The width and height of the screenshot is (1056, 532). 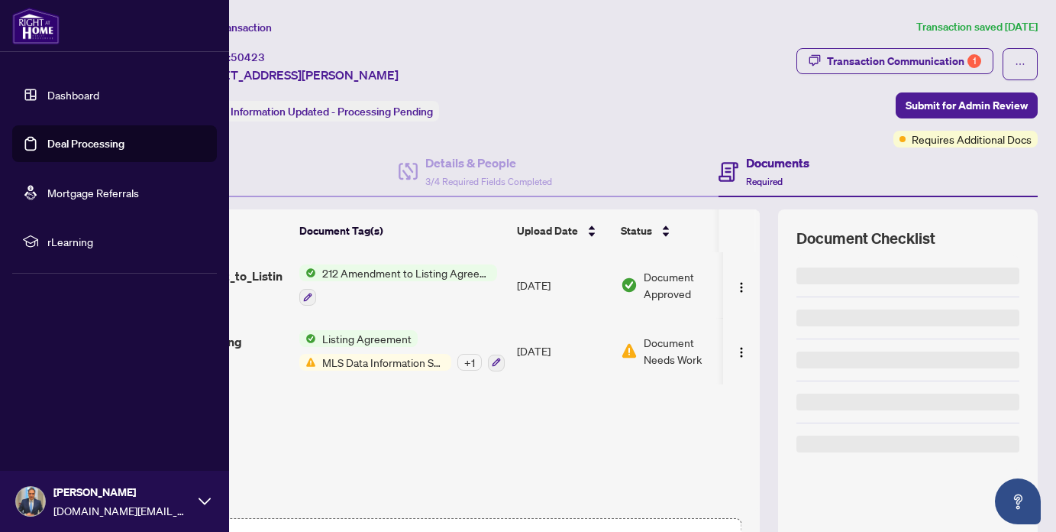 I want to click on span: MLS Data Information Sheet, so click(x=383, y=362).